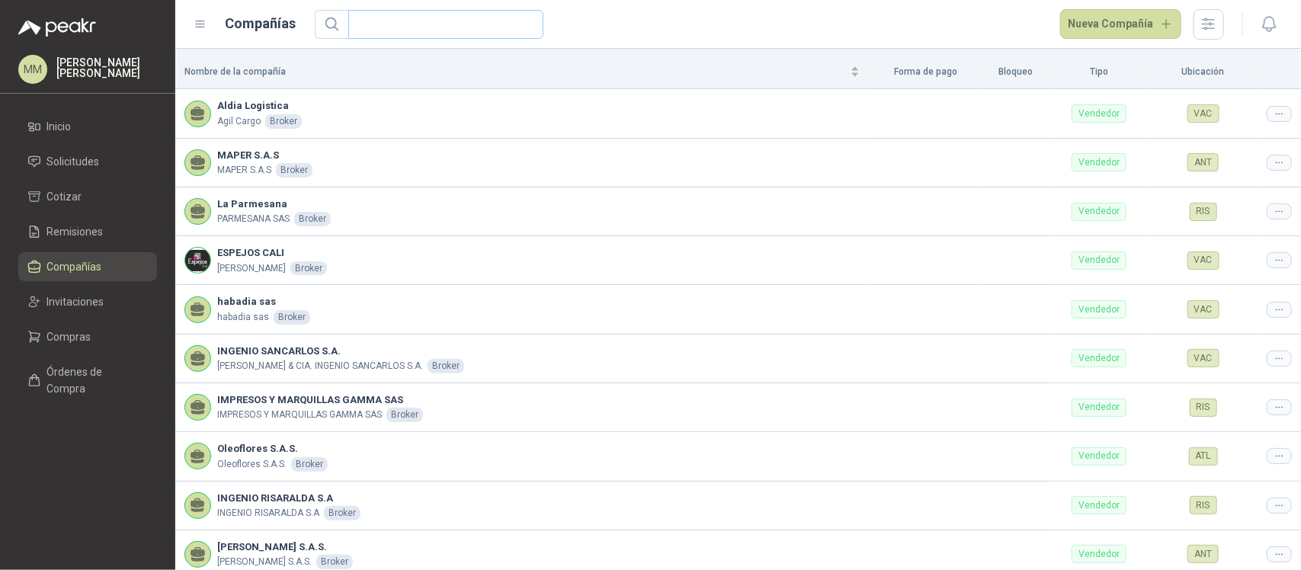 This screenshot has height=570, width=1301. I want to click on p: INGENIO RISARALDA S.A, so click(268, 513).